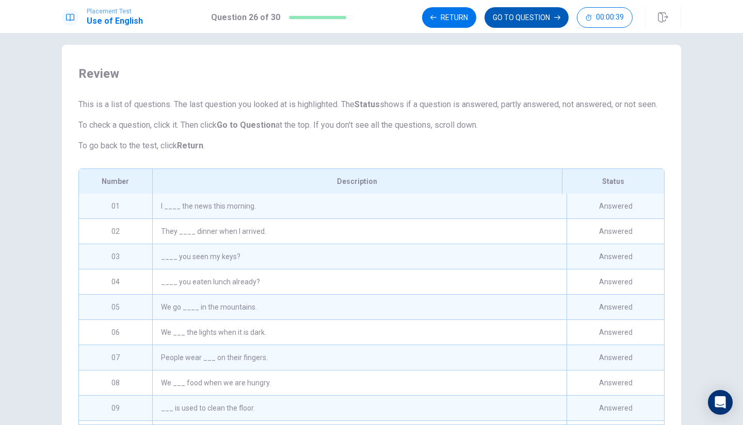  What do you see at coordinates (359, 232) in the screenshot?
I see `div: They ____ dinner when I arrived.` at bounding box center [359, 232].